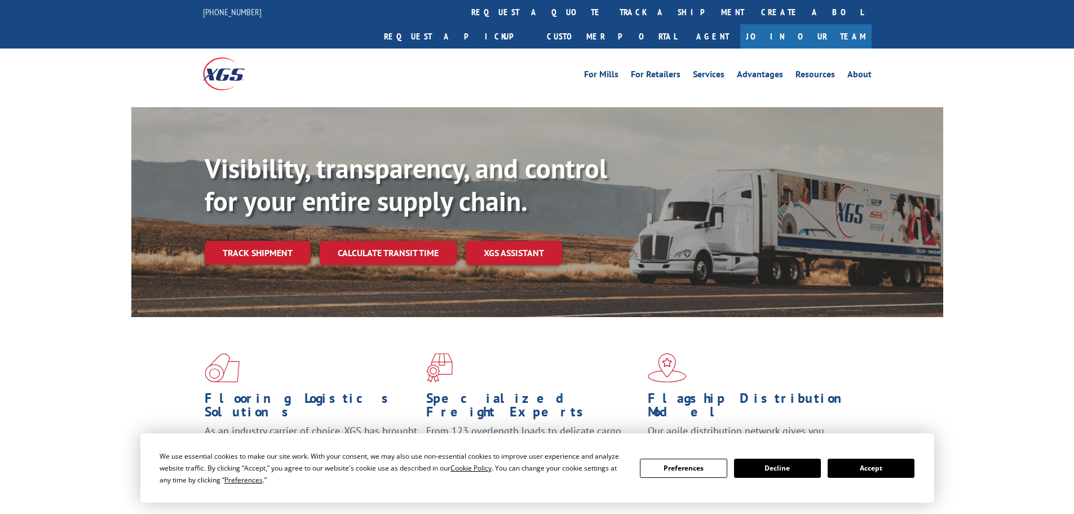  What do you see at coordinates (752, 437) in the screenshot?
I see `span: Our agile distribution network gives you nationwide inventory management on demand.` at bounding box center [752, 437].